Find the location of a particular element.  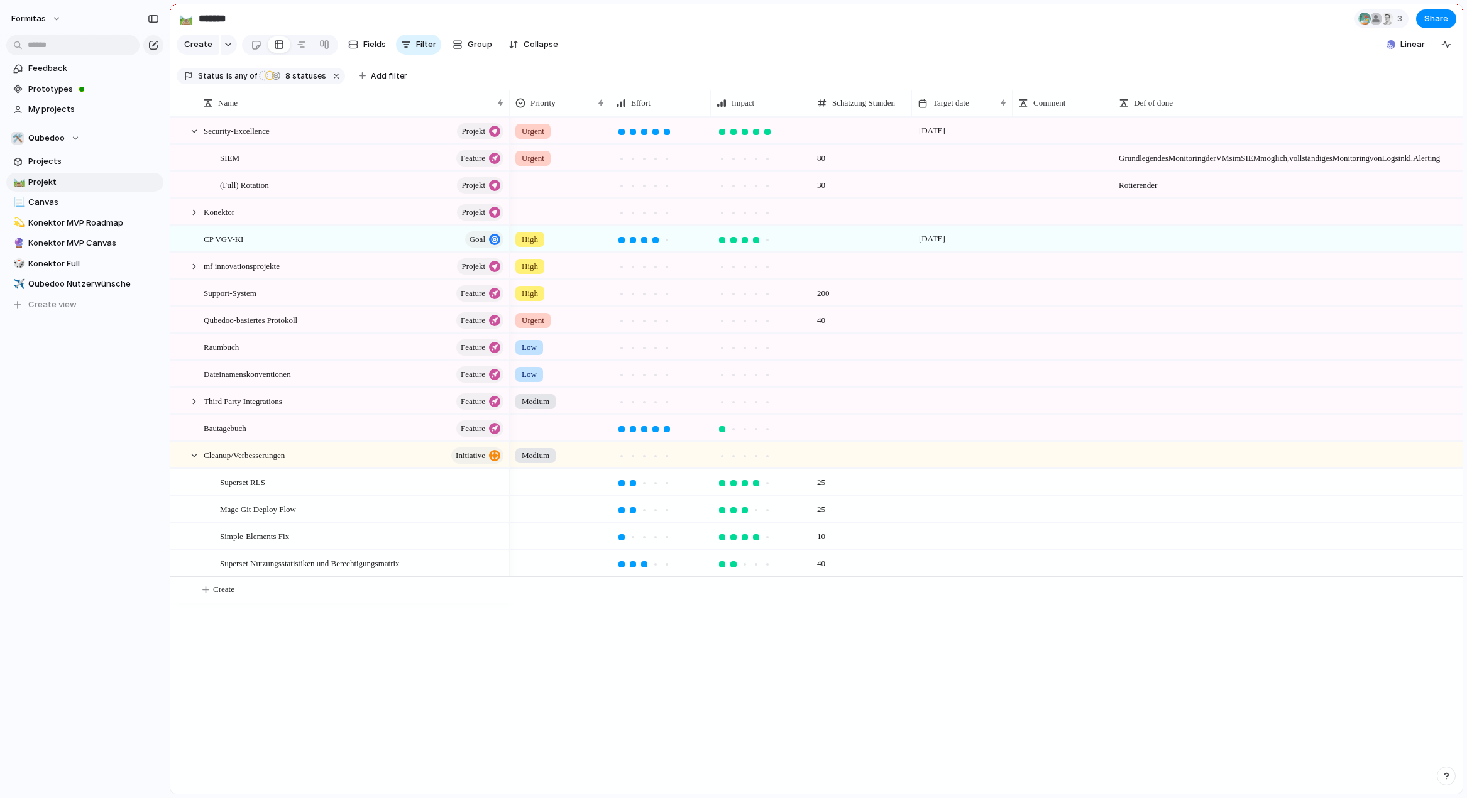

span: Third Party Integrations is located at coordinates (243, 400).